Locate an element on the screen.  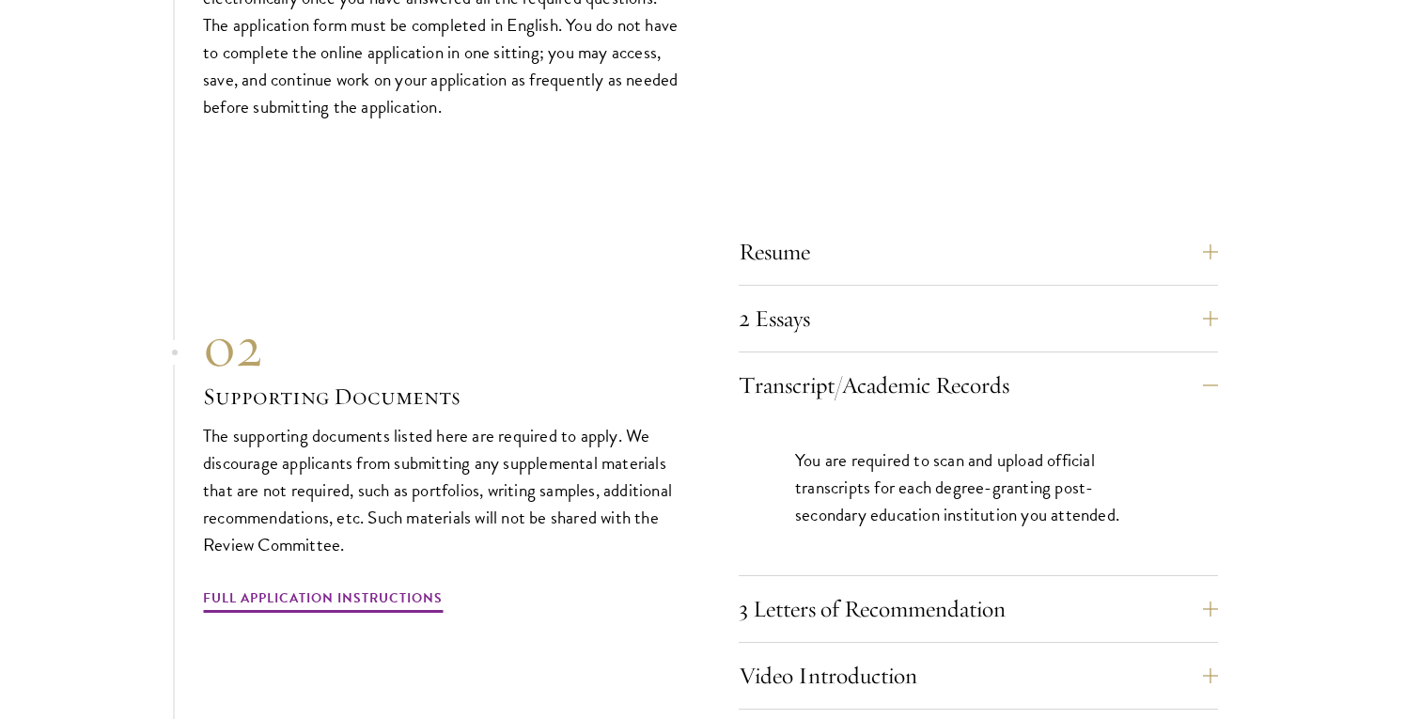
p: You are required to scan and upload official transcripts for each degree-granting post-secondary ... is located at coordinates (978, 487).